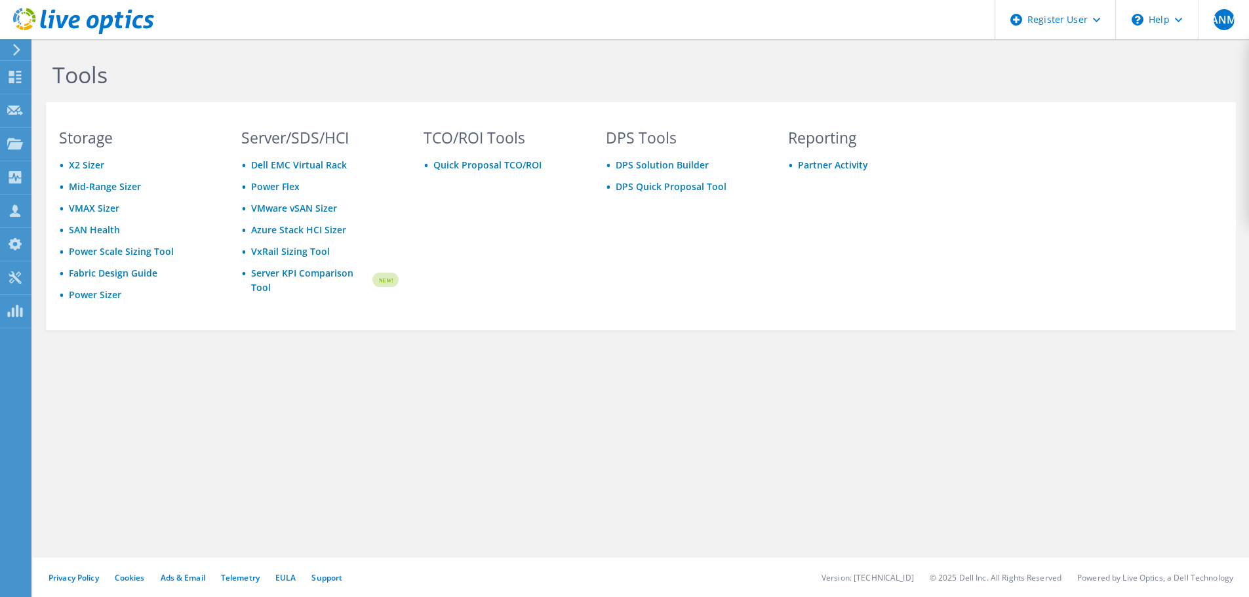 The image size is (1249, 597). What do you see at coordinates (487, 165) in the screenshot?
I see `a: Quick Proposal TCO/ROI` at bounding box center [487, 165].